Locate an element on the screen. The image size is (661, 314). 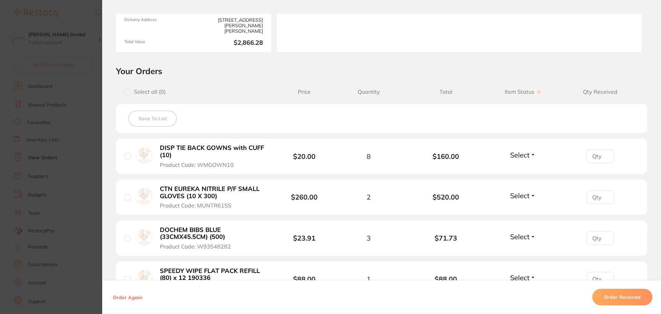
button: Save To List is located at coordinates (153, 119).